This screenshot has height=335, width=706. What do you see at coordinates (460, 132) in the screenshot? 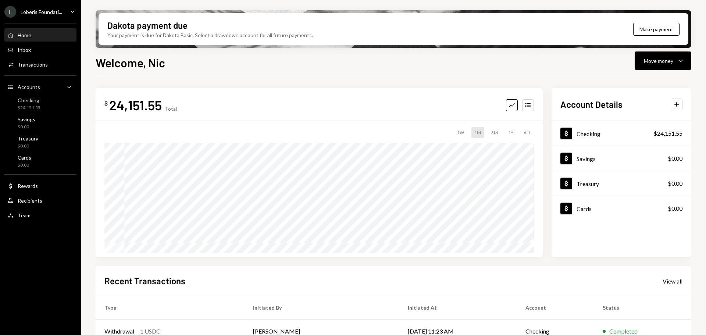
I see `div: 1W` at bounding box center [460, 132].